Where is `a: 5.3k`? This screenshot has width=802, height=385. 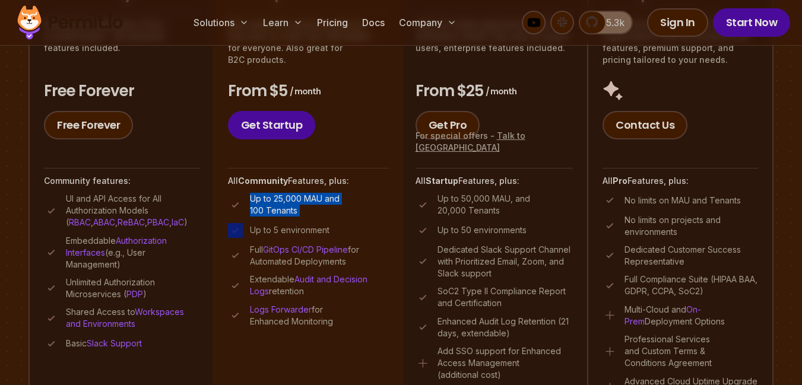 a: 5.3k is located at coordinates (606, 23).